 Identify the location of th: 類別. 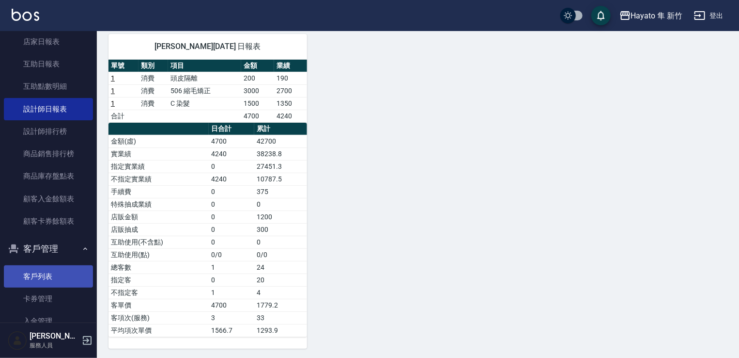
(154, 66).